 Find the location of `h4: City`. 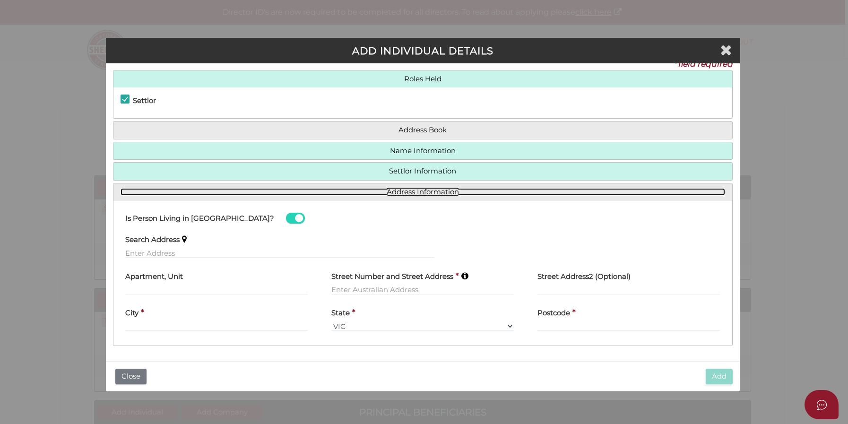

h4: City is located at coordinates (132, 313).